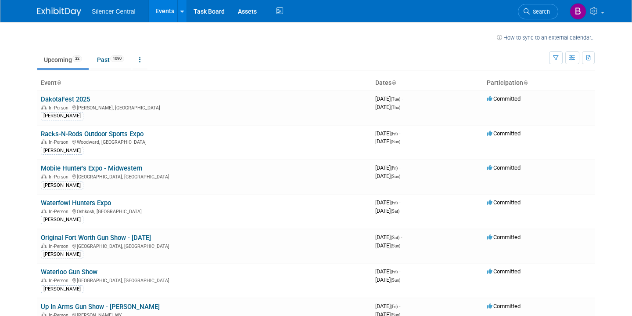 The height and width of the screenshot is (316, 632). What do you see at coordinates (91, 168) in the screenshot?
I see `a: Mobile Hunter's Expo - Midwestern` at bounding box center [91, 168].